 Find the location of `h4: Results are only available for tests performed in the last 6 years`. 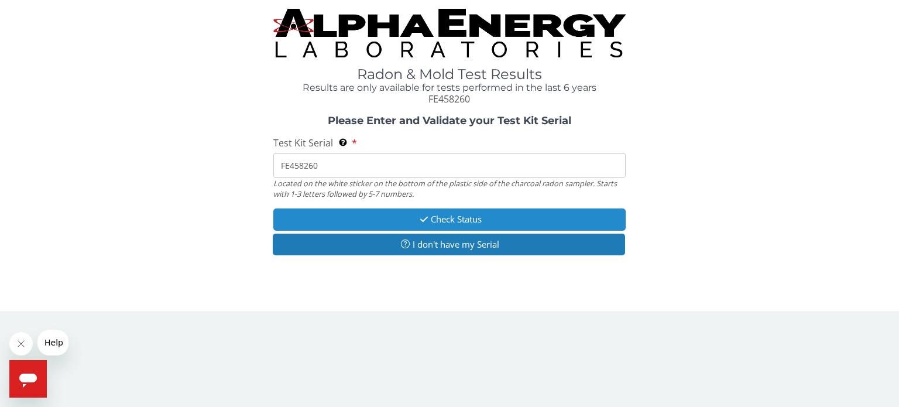

h4: Results are only available for tests performed in the last 6 years is located at coordinates (449, 88).